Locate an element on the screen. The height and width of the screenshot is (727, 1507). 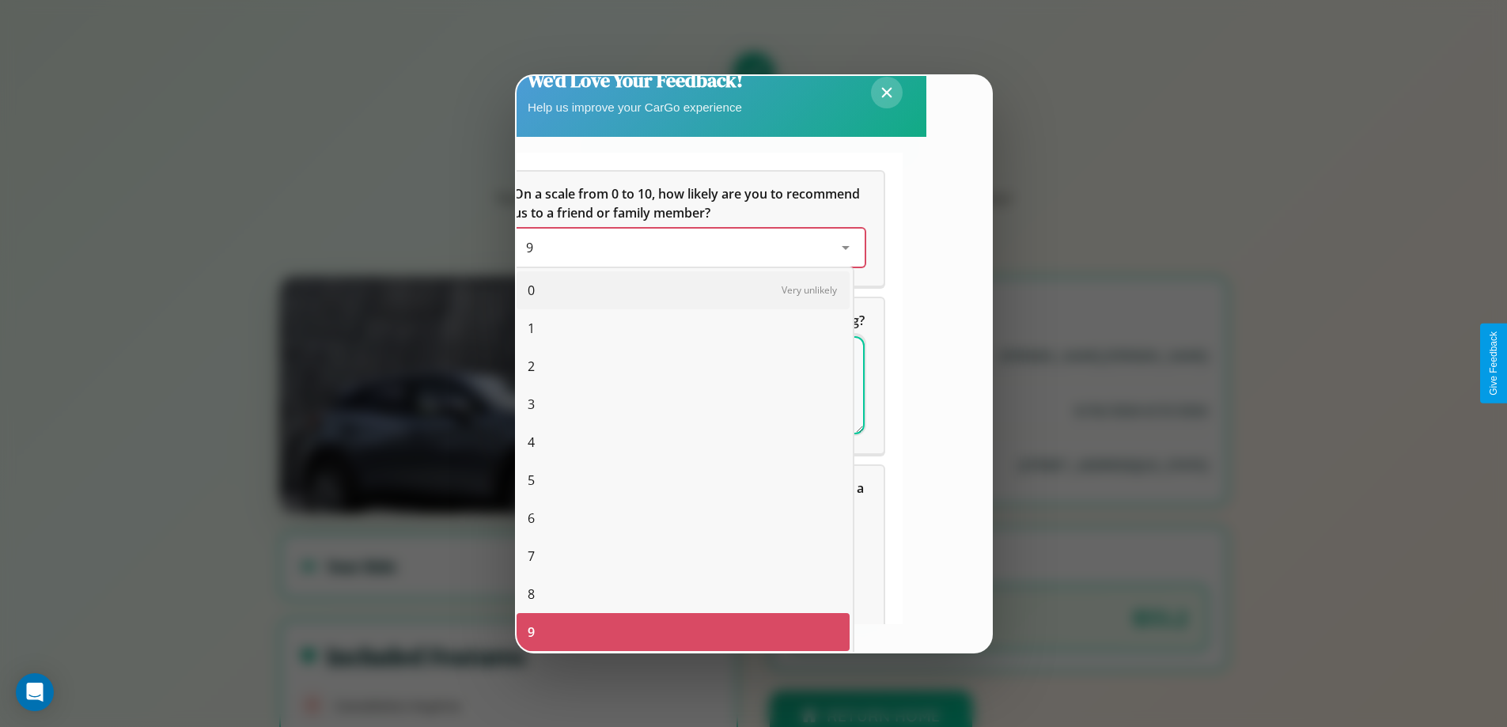
span: Very unlikely is located at coordinates (809, 290).